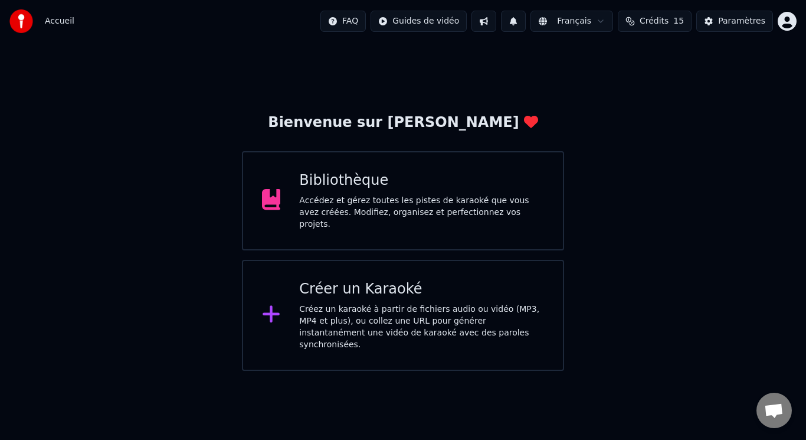 The width and height of the screenshot is (806, 440). I want to click on div: Paramètres, so click(742, 21).